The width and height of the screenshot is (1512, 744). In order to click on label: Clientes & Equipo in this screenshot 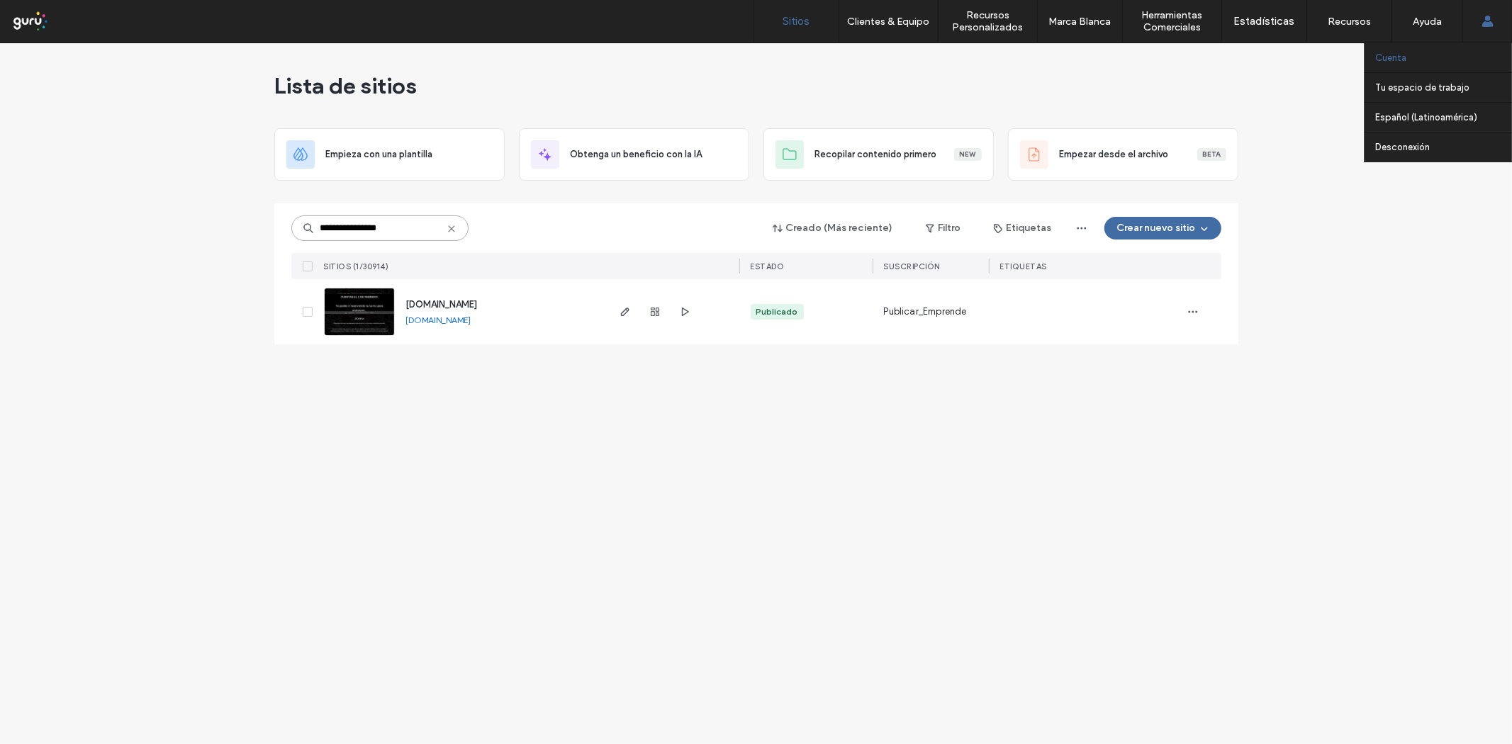, I will do `click(889, 21)`.